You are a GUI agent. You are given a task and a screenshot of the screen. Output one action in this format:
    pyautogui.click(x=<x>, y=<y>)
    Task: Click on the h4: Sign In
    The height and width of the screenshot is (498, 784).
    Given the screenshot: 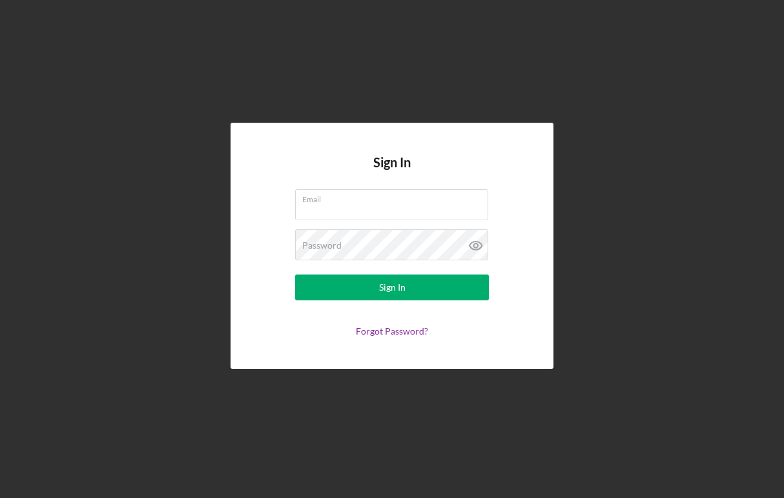 What is the action you would take?
    pyautogui.click(x=392, y=172)
    